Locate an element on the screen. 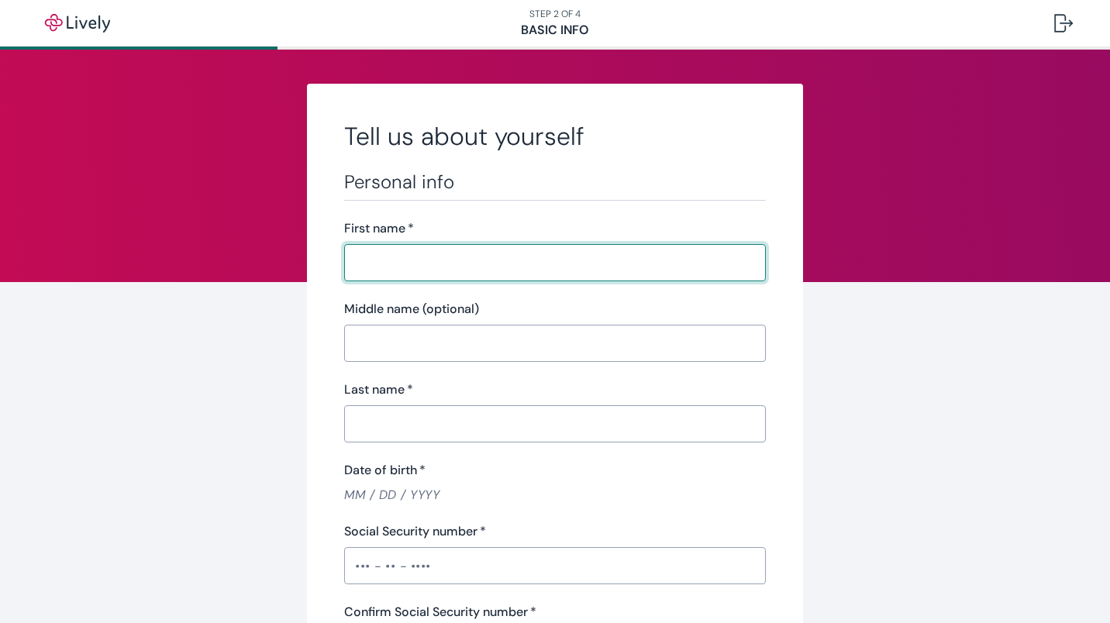 Image resolution: width=1110 pixels, height=623 pixels. label: Confirm Social Security number is located at coordinates (440, 613).